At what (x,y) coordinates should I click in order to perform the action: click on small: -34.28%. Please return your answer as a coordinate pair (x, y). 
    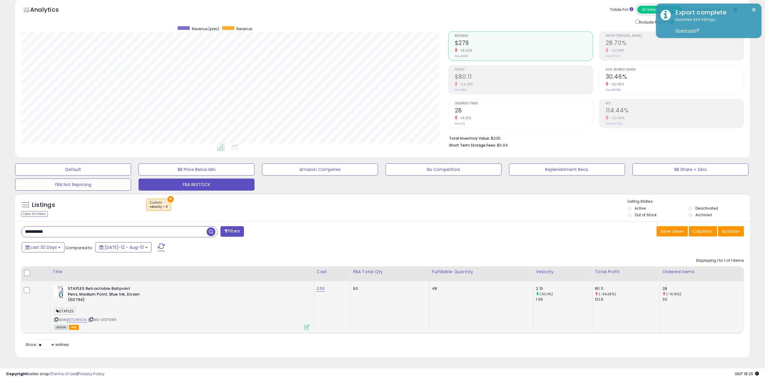
    Looking at the image, I should click on (466, 84).